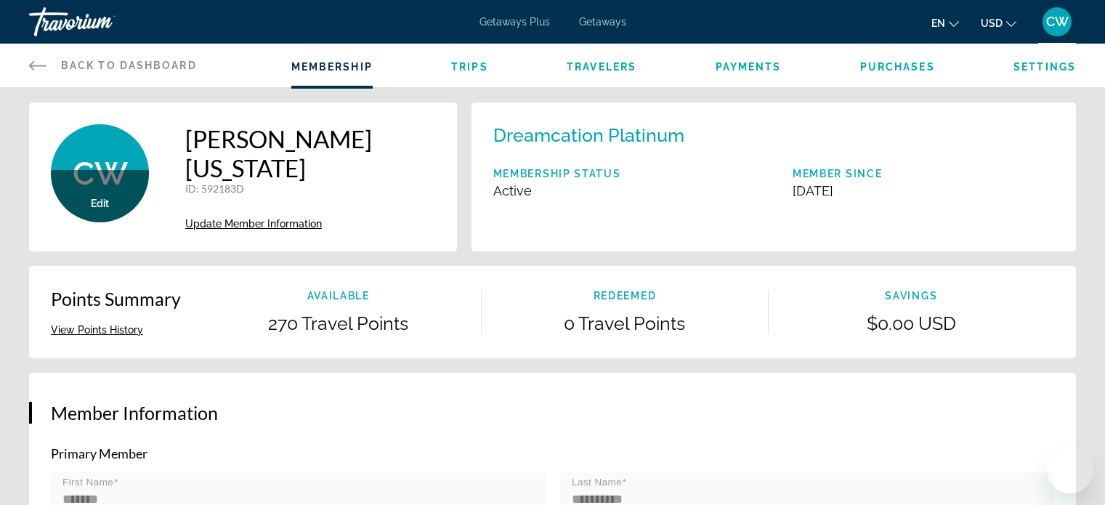 The width and height of the screenshot is (1105, 505). Describe the element at coordinates (557, 190) in the screenshot. I see `p: Active` at that location.